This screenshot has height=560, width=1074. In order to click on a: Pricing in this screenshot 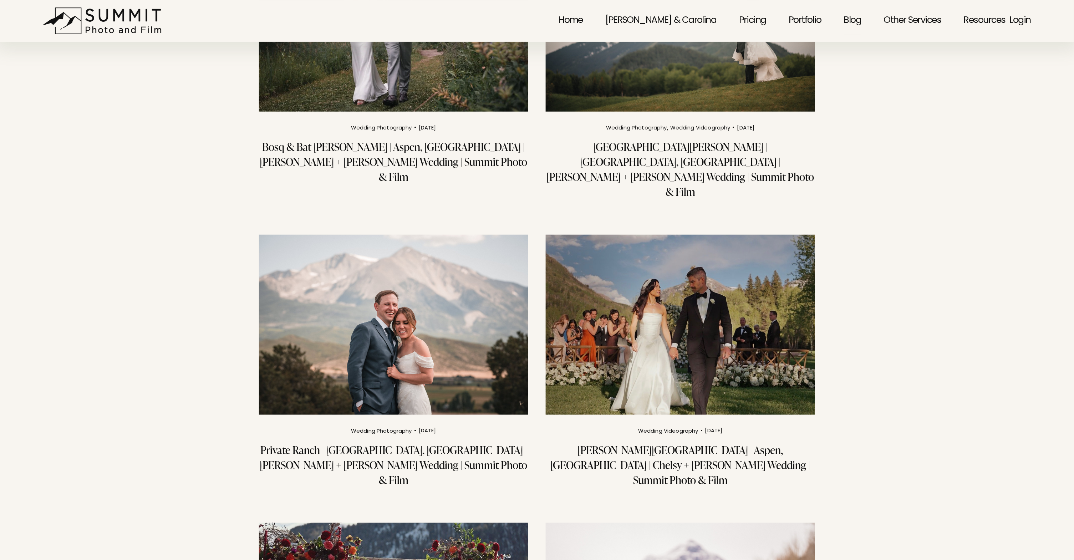, I will do `click(753, 21)`.